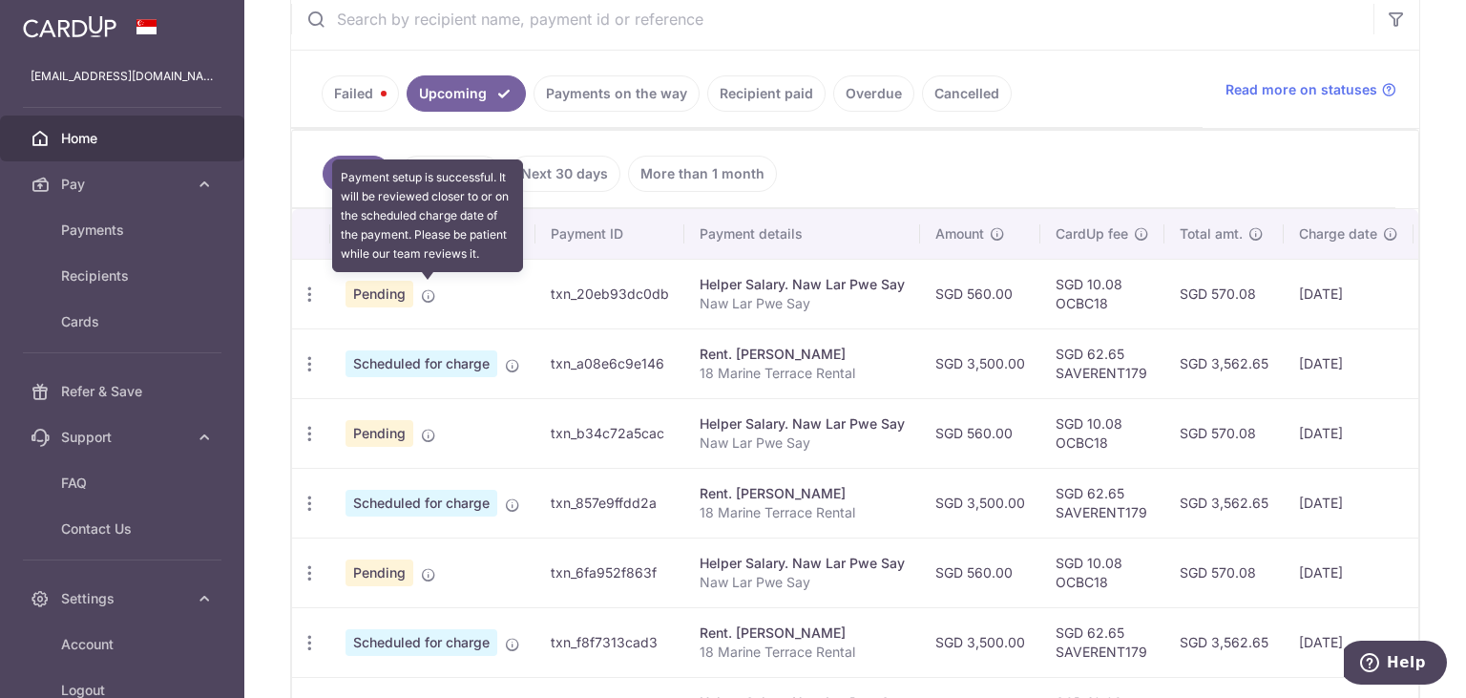 The width and height of the screenshot is (1466, 698). I want to click on span: Total amt., so click(1211, 234).